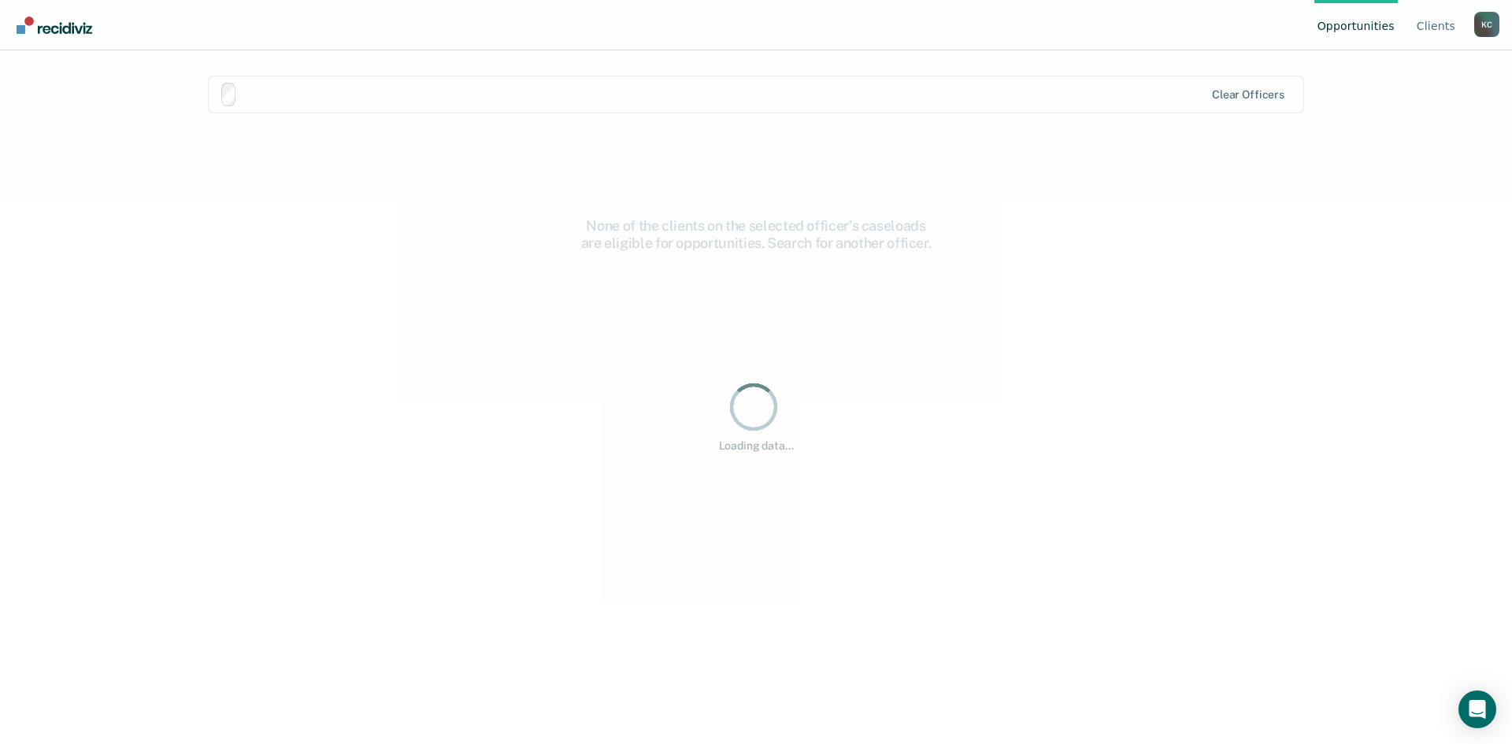  I want to click on div: Loading data..., so click(756, 446).